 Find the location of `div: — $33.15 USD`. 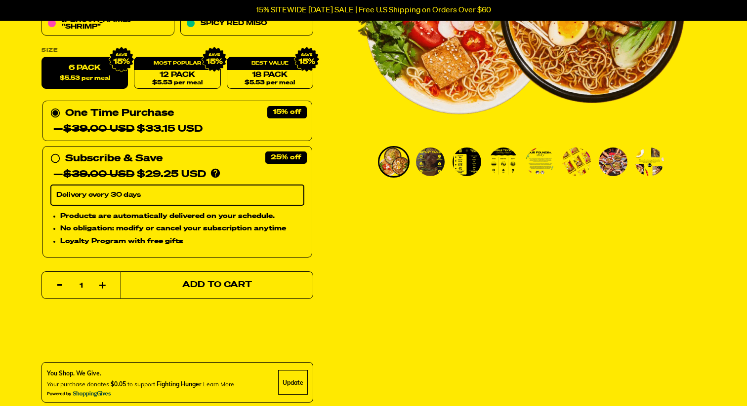

div: — $33.15 USD is located at coordinates (128, 129).